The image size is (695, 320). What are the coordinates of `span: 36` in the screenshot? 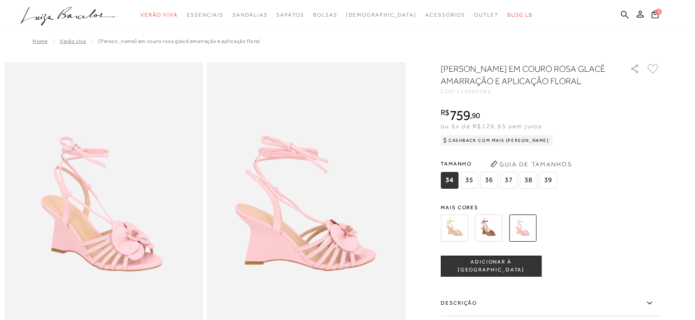 It's located at (489, 181).